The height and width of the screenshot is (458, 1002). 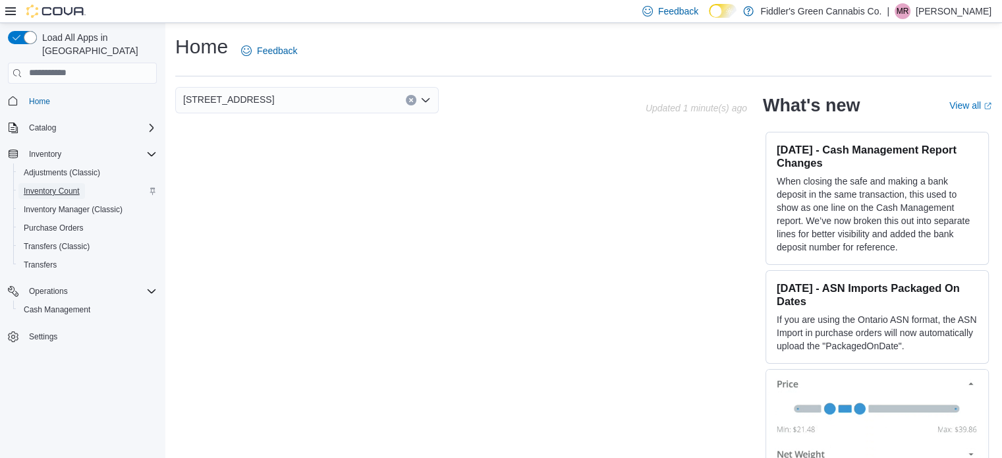 What do you see at coordinates (88, 246) in the screenshot?
I see `button: Transfers (Classic)` at bounding box center [88, 246].